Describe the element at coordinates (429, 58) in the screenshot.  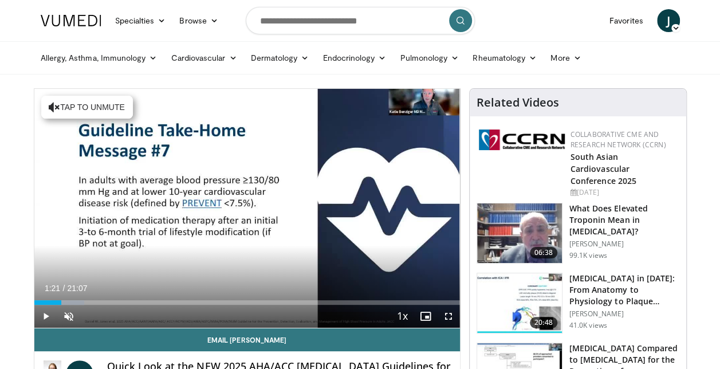
I see `a: Pulmonology` at that location.